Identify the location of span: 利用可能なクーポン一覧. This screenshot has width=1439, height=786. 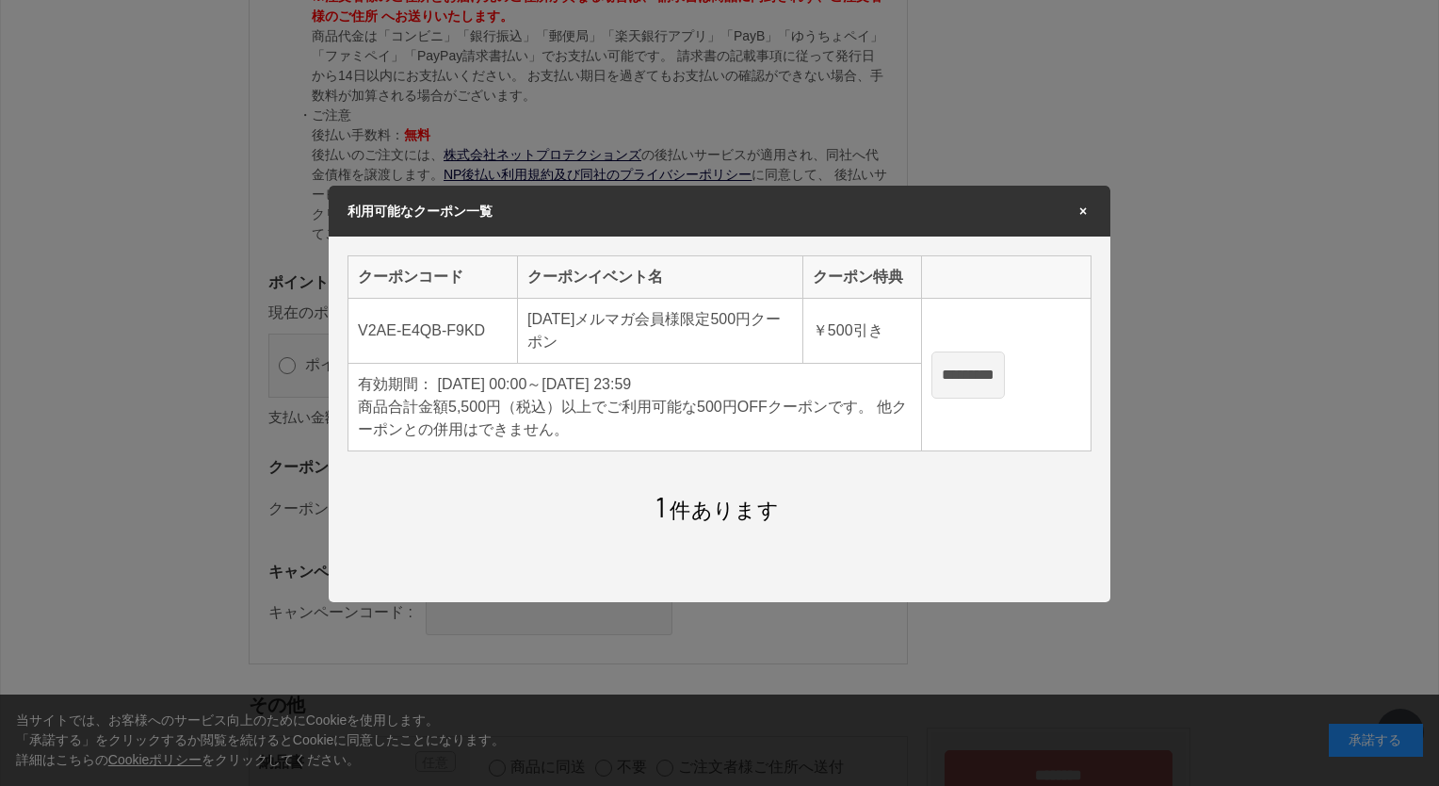
(420, 211).